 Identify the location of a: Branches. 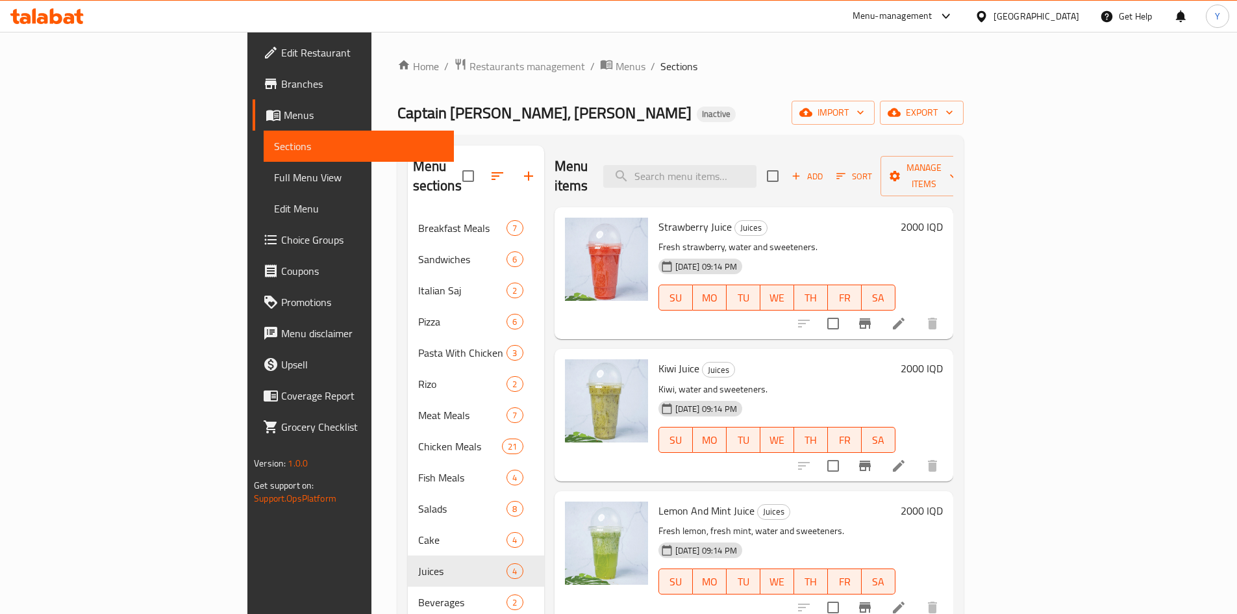
(353, 84).